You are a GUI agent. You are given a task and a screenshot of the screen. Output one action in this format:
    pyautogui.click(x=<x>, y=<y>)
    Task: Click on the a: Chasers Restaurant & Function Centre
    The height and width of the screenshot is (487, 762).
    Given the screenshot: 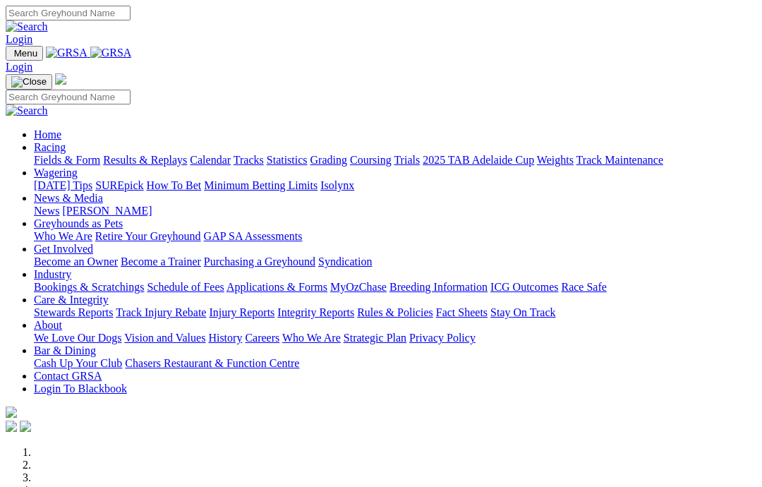 What is the action you would take?
    pyautogui.click(x=212, y=363)
    